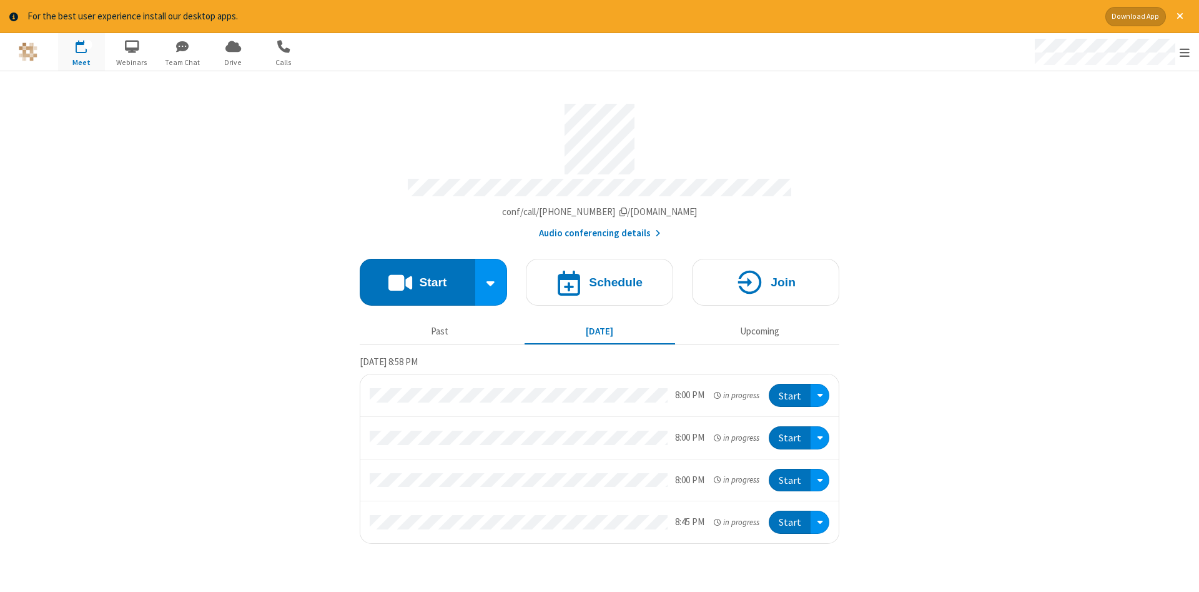 The height and width of the screenshot is (592, 1199). I want to click on button: Close alert, so click(1180, 16).